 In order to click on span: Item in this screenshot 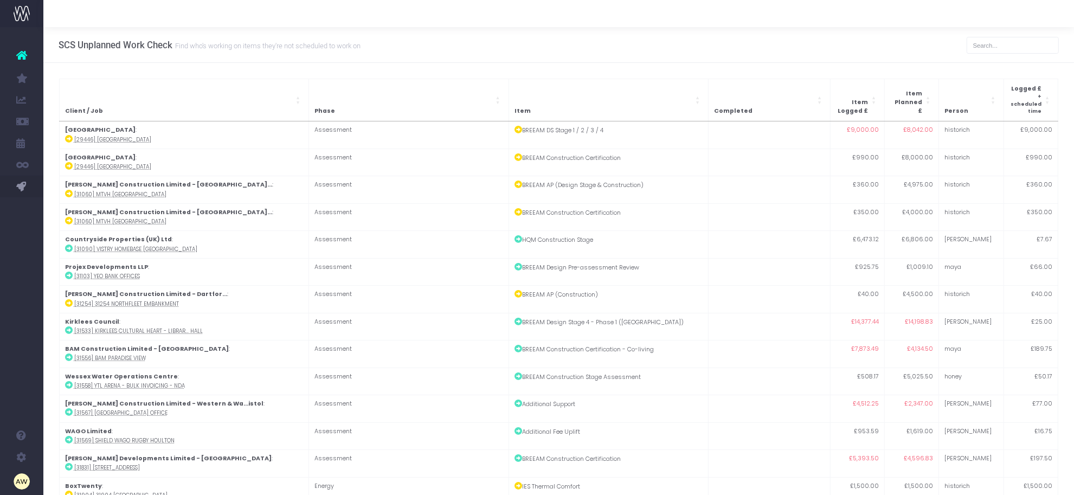, I will do `click(522, 111)`.